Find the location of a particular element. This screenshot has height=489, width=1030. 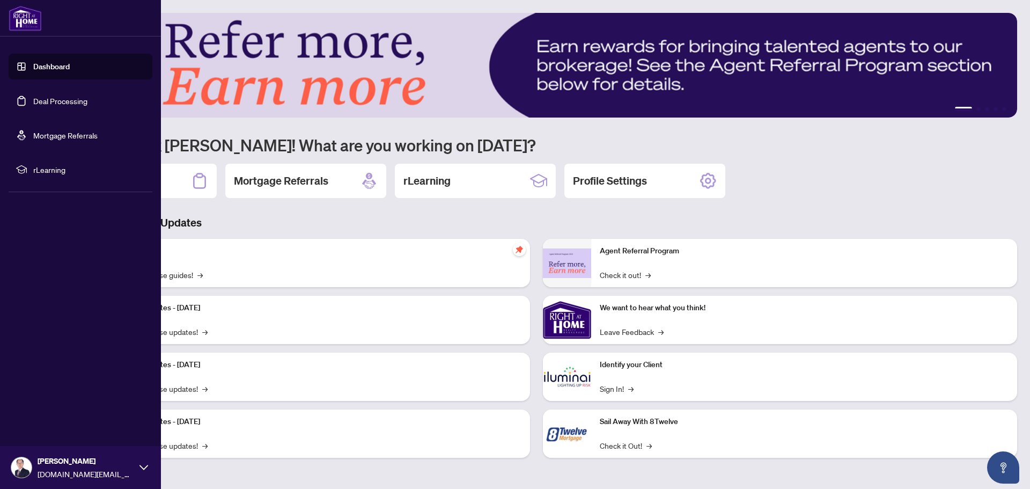

button: Open asap is located at coordinates (1003, 467).